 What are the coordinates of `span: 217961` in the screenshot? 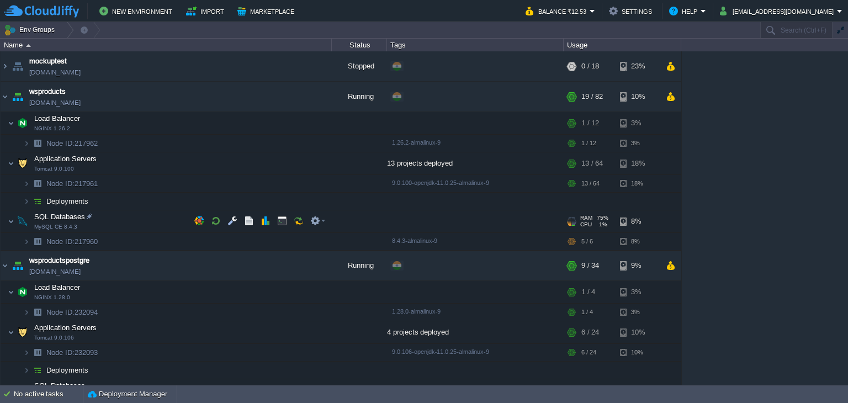 It's located at (72, 183).